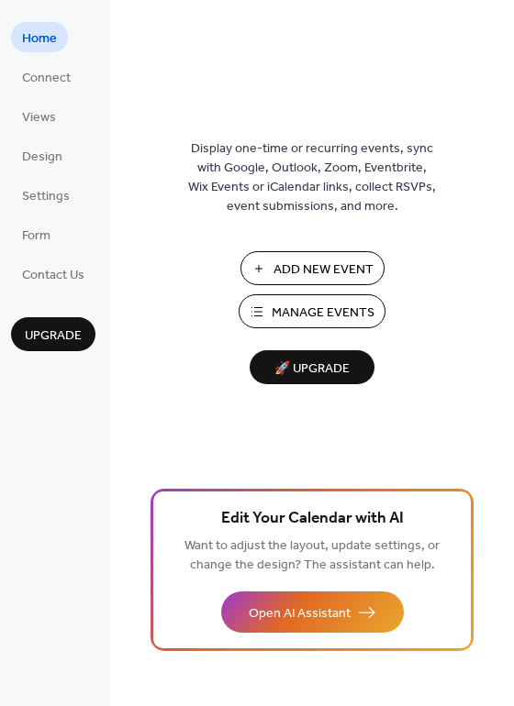 This screenshot has height=706, width=514. I want to click on span: Edit Your Calendar with AI, so click(312, 519).